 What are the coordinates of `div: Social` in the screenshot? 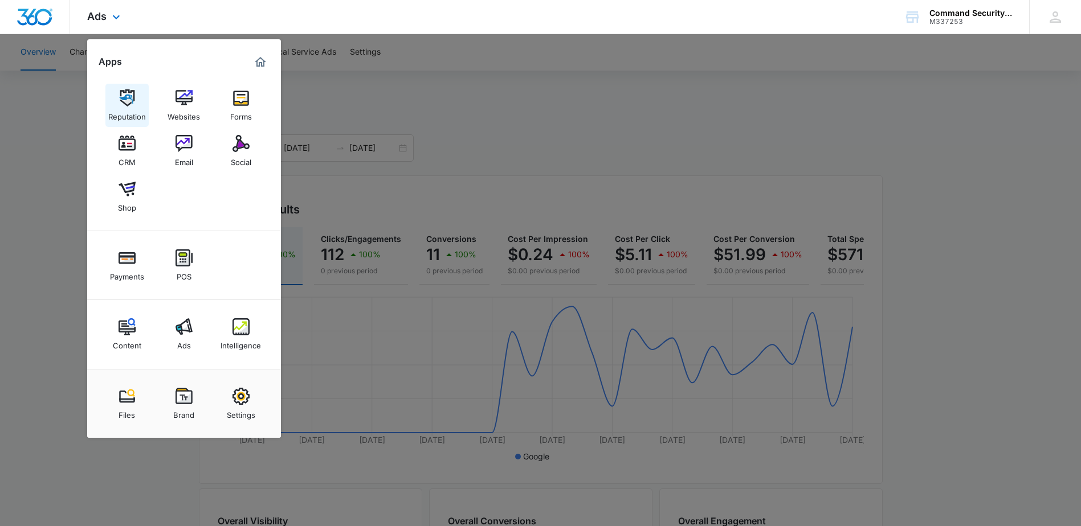 It's located at (241, 160).